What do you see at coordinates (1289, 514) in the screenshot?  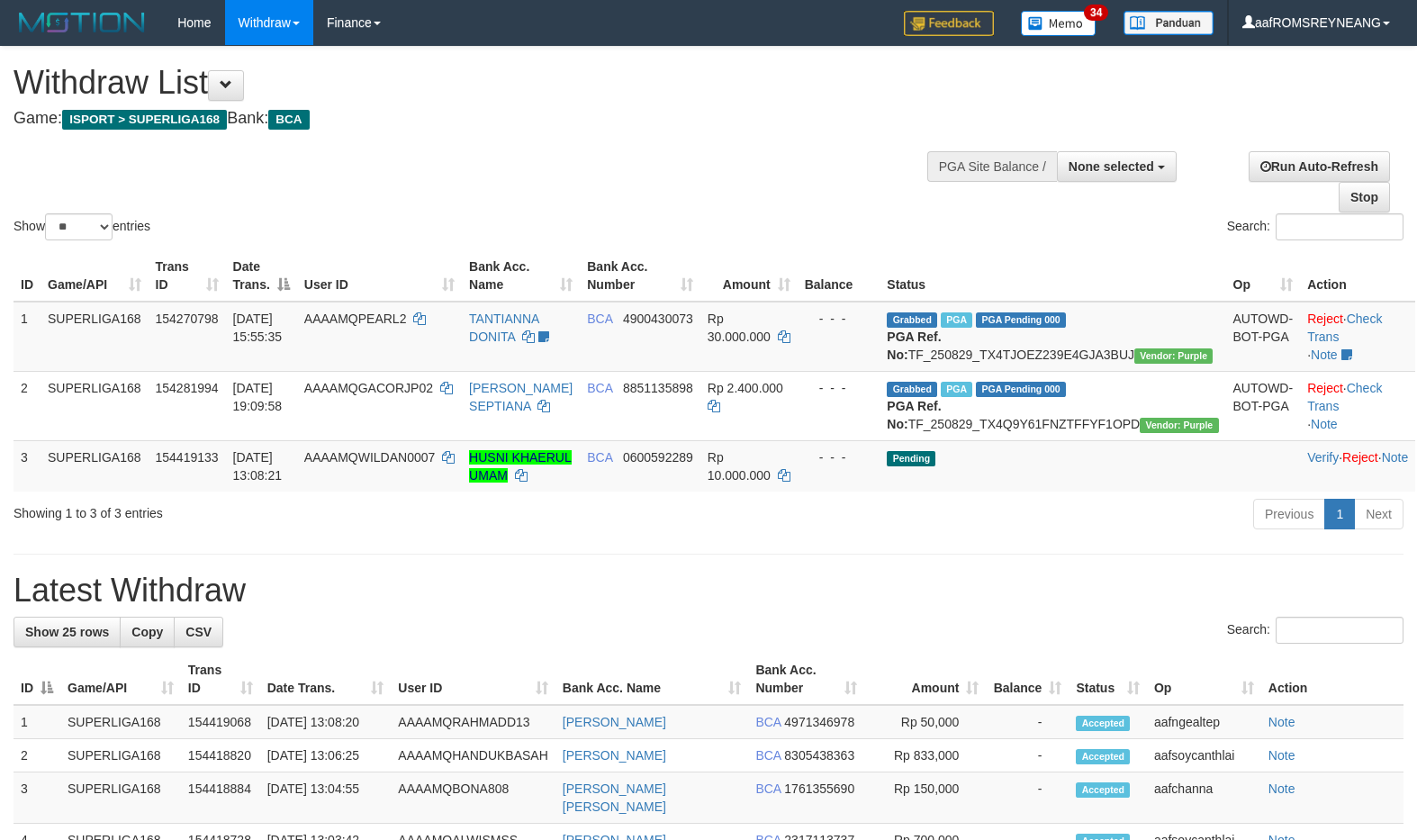 I see `a: Previous` at bounding box center [1289, 514].